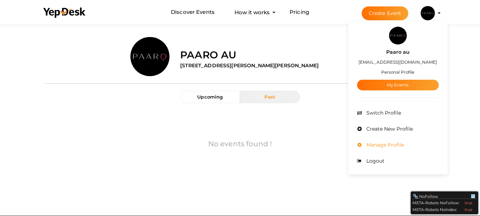 The height and width of the screenshot is (216, 480). What do you see at coordinates (193, 12) in the screenshot?
I see `a: Discover Events` at bounding box center [193, 12].